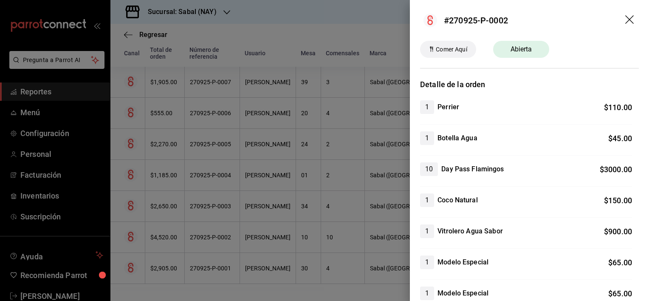 The height and width of the screenshot is (301, 649). Describe the element at coordinates (620, 138) in the screenshot. I see `span: $ 45.00` at that location.